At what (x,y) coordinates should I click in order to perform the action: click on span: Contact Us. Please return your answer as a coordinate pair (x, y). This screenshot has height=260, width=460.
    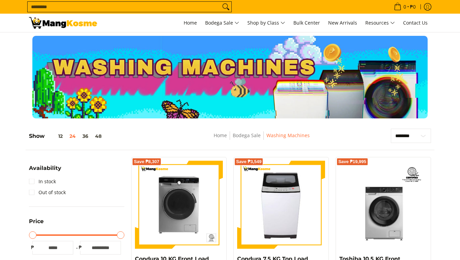
    Looking at the image, I should click on (416, 23).